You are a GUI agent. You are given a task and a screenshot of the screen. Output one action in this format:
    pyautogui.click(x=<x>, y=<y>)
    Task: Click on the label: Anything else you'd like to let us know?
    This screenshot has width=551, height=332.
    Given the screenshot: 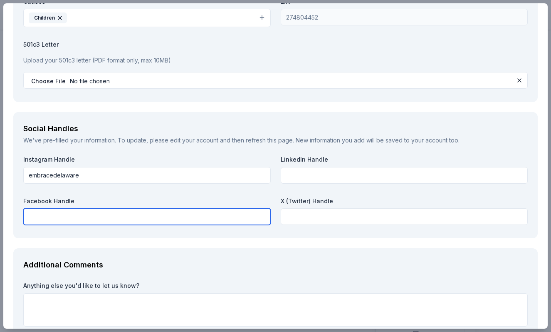 What is the action you would take?
    pyautogui.click(x=276, y=286)
    